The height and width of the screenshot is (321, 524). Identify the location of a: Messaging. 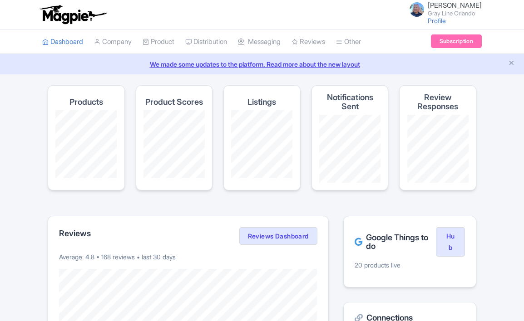
(259, 42).